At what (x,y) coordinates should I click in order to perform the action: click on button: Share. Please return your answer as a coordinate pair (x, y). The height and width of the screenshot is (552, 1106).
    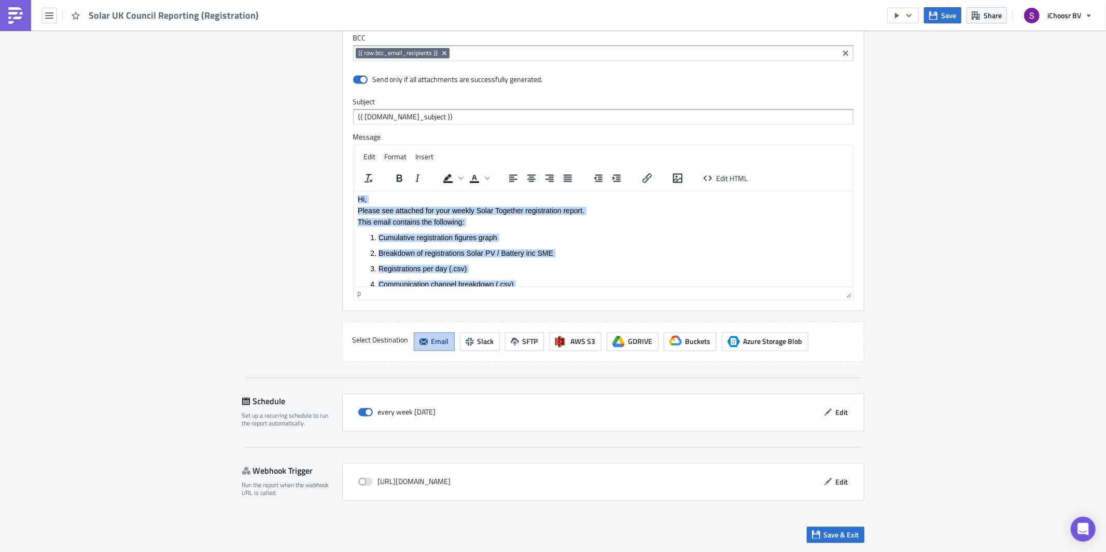
    Looking at the image, I should click on (987, 15).